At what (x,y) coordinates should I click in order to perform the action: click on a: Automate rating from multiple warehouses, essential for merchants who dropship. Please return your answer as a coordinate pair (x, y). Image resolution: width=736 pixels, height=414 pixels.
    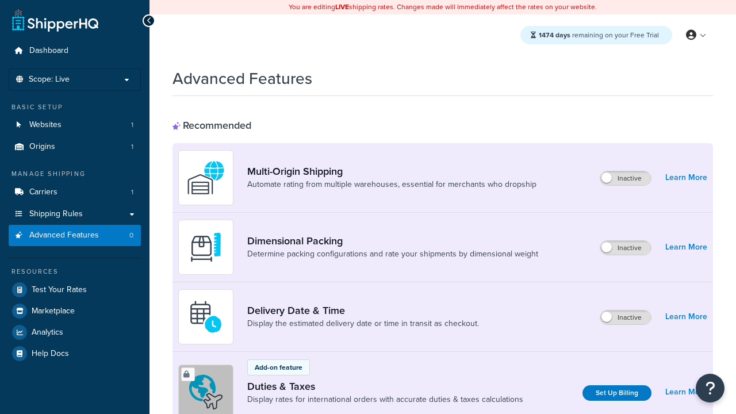
    Looking at the image, I should click on (391, 184).